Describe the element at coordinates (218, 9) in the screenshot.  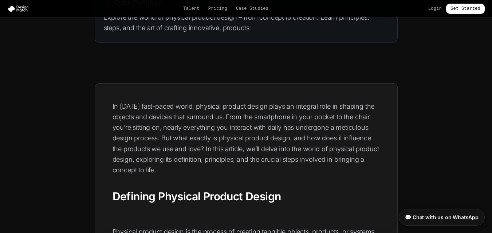
I see `a: Pricing` at that location.